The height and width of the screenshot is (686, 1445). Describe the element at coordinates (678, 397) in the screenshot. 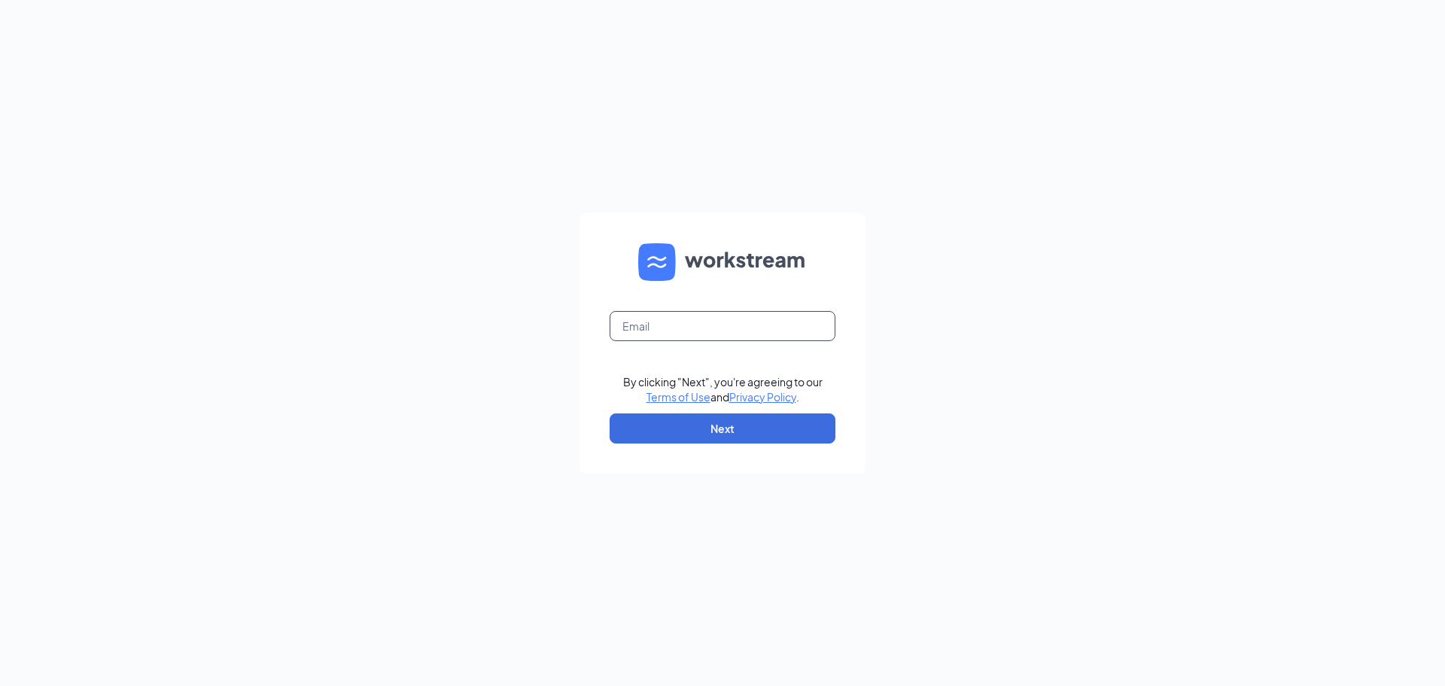

I see `a: Terms of Use` at that location.